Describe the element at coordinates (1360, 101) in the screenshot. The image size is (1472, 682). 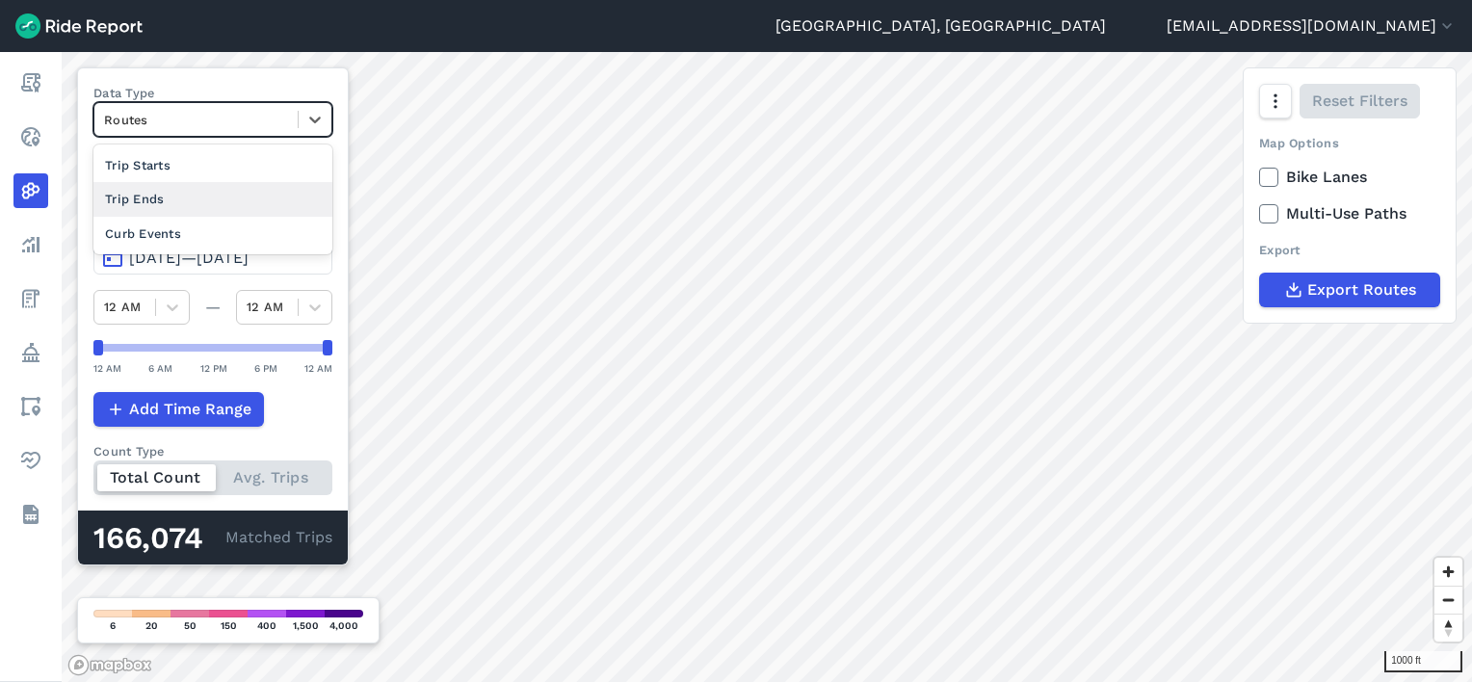
I see `button: Reset Filters` at that location.